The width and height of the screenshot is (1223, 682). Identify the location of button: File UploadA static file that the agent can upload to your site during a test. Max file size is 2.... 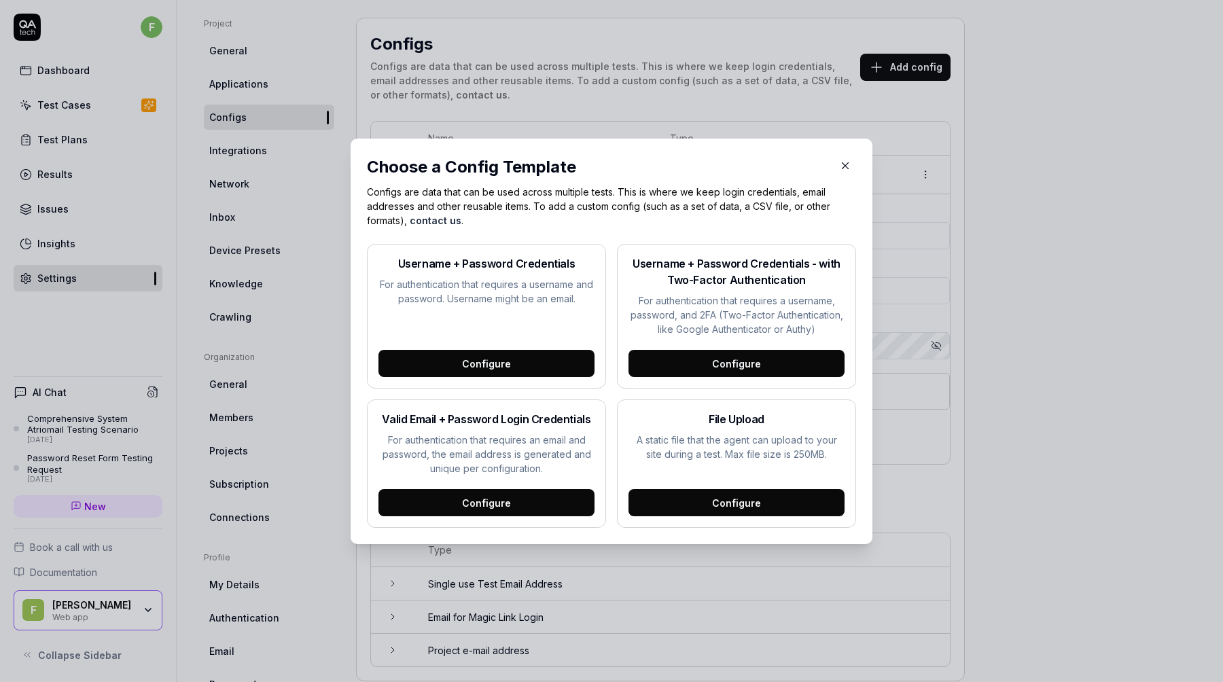
(737, 464).